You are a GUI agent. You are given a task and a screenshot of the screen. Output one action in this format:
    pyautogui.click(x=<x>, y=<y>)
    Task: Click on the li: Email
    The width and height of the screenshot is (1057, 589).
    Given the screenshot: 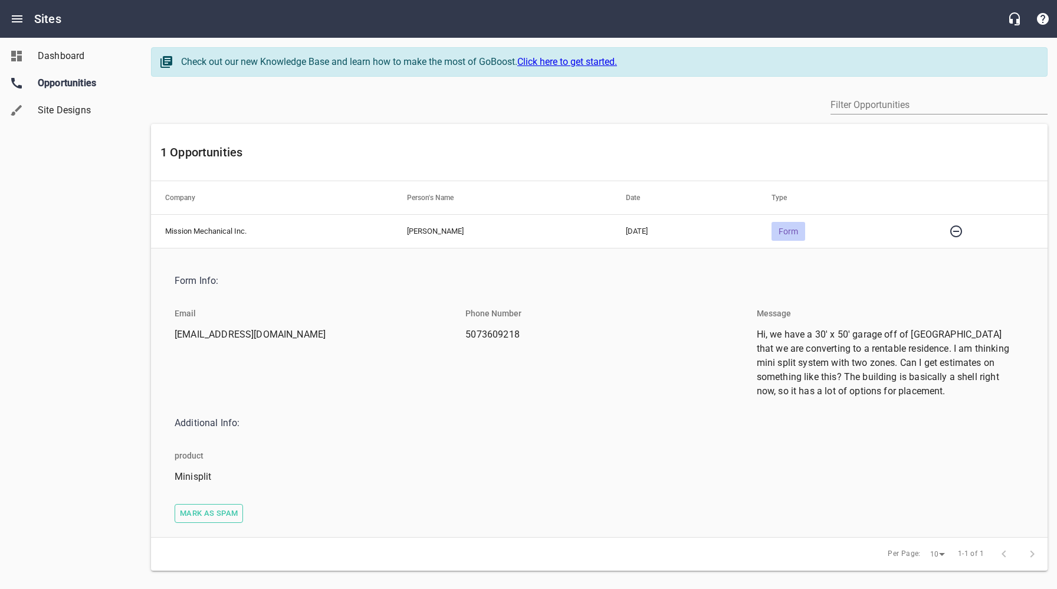 What is the action you would take?
    pyautogui.click(x=185, y=313)
    